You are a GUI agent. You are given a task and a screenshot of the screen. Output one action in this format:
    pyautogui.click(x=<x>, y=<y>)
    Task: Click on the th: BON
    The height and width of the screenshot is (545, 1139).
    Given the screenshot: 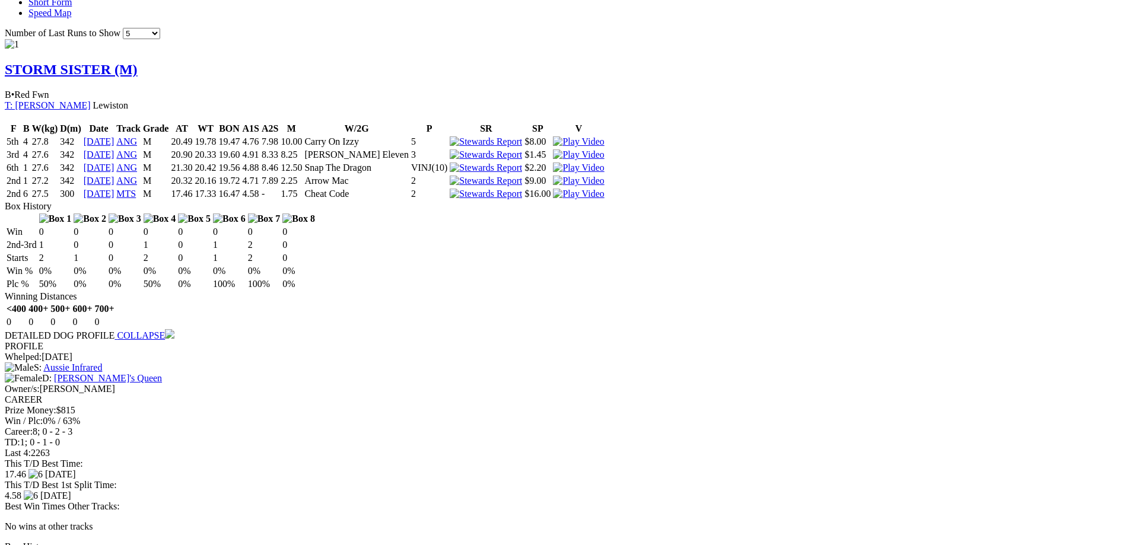 What is the action you would take?
    pyautogui.click(x=229, y=129)
    